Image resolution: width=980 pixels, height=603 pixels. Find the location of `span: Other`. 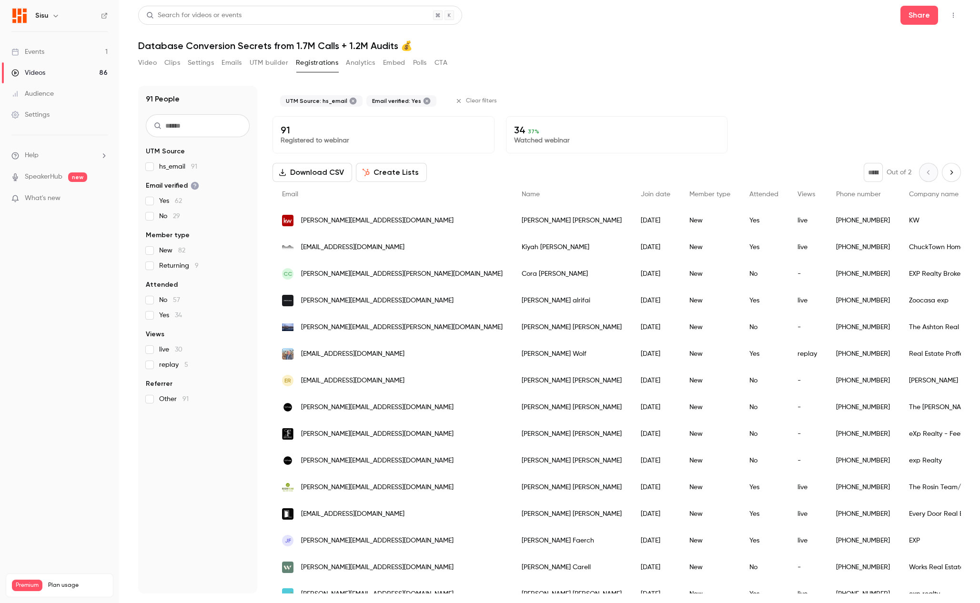

span: Other is located at coordinates (174, 399).